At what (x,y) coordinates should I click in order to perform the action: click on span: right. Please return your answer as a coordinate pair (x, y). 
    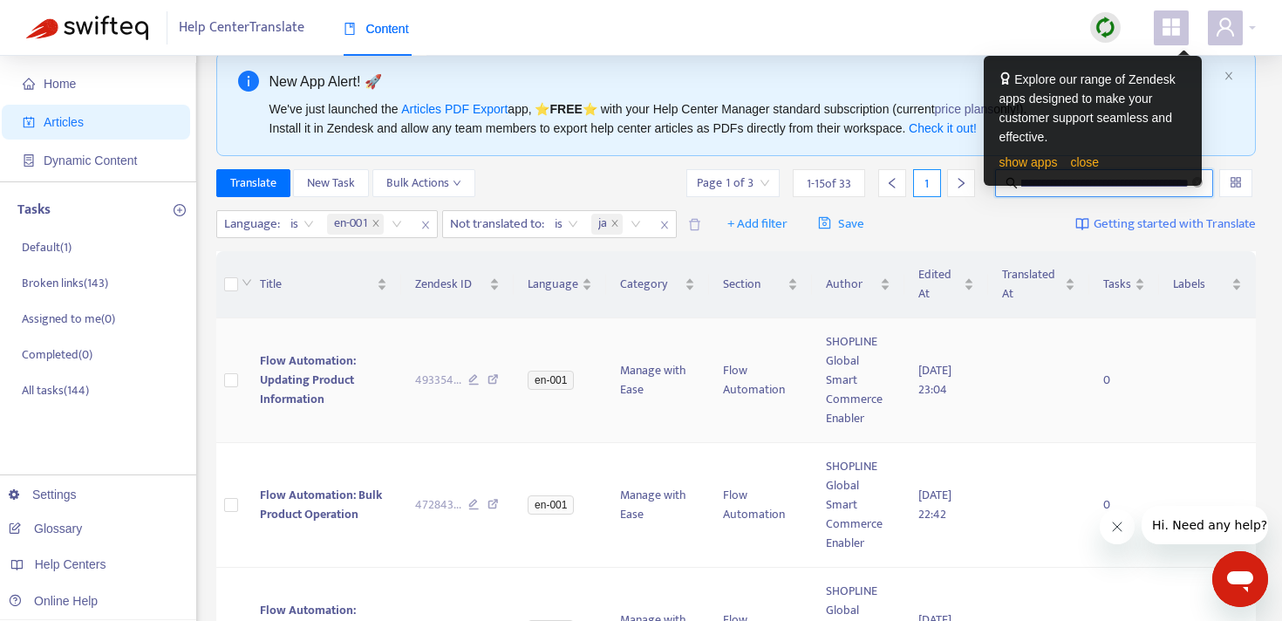
    Looking at the image, I should click on (961, 183).